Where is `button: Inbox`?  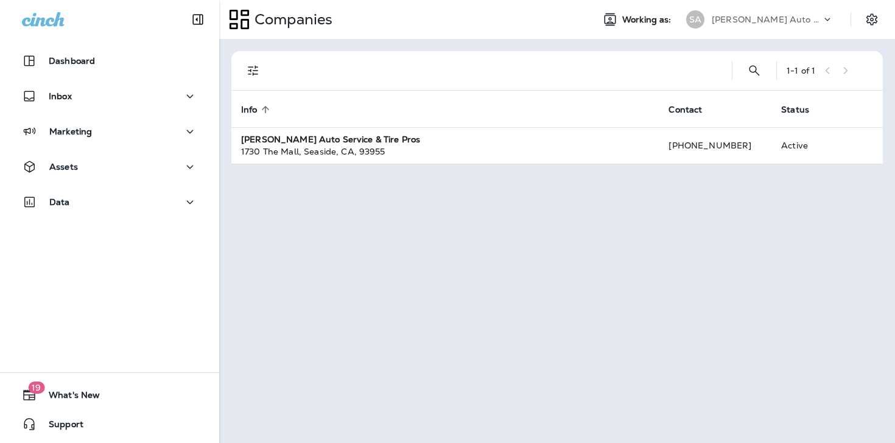 button: Inbox is located at coordinates (110, 96).